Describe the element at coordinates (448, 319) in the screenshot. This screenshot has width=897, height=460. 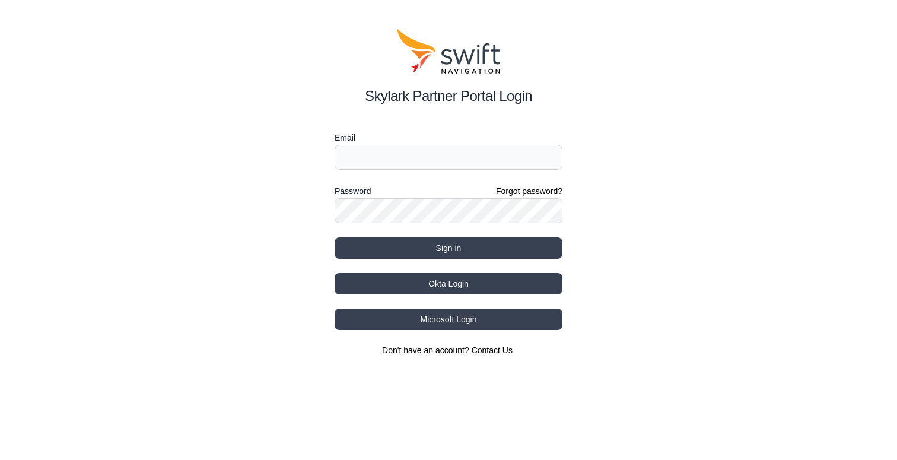
I see `button: Microsoft Login` at that location.